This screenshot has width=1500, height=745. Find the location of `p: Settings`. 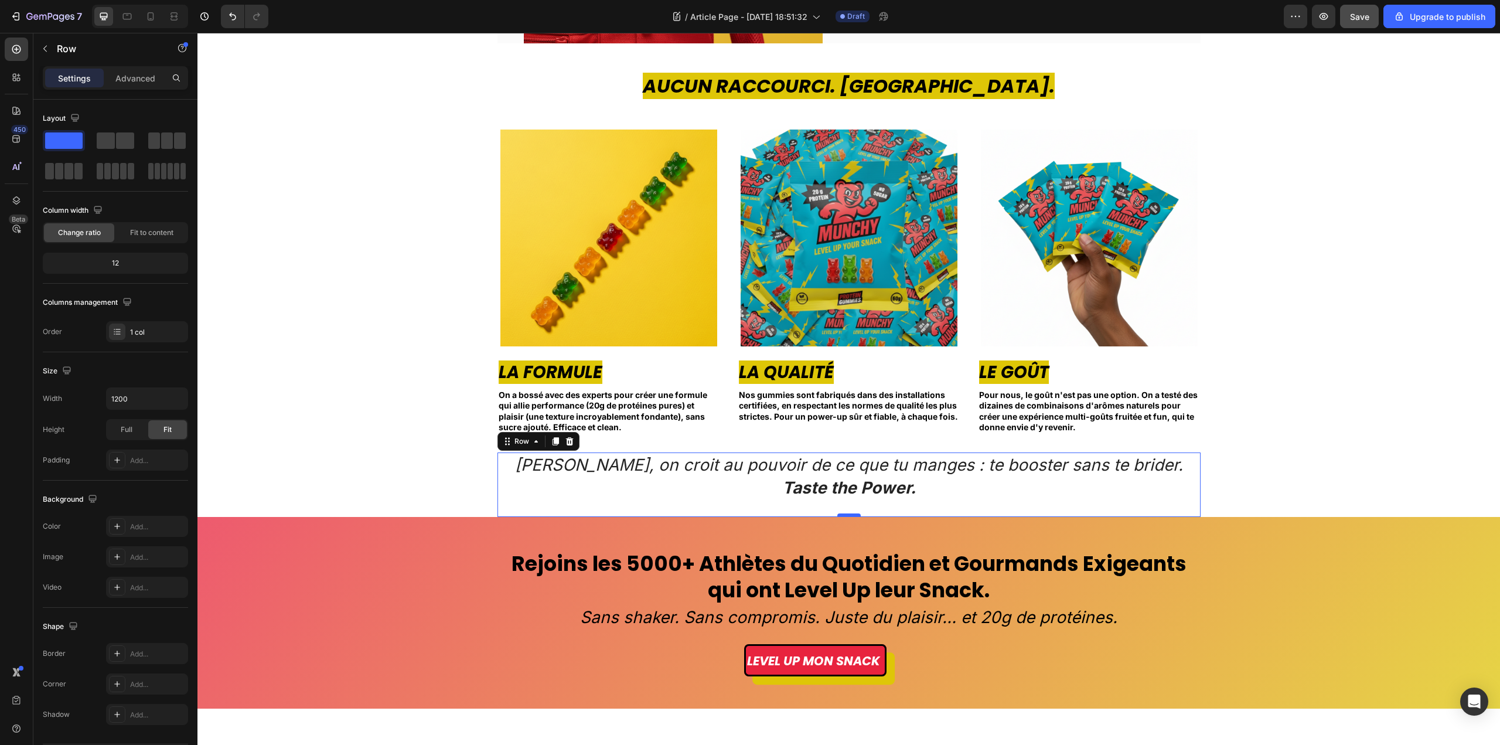

p: Settings is located at coordinates (74, 78).